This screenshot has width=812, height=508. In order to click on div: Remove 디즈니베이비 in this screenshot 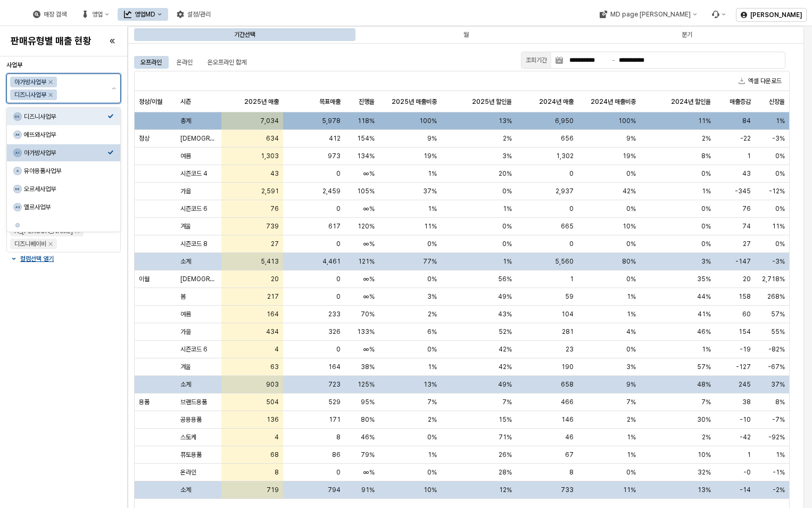, I will do `click(51, 244)`.